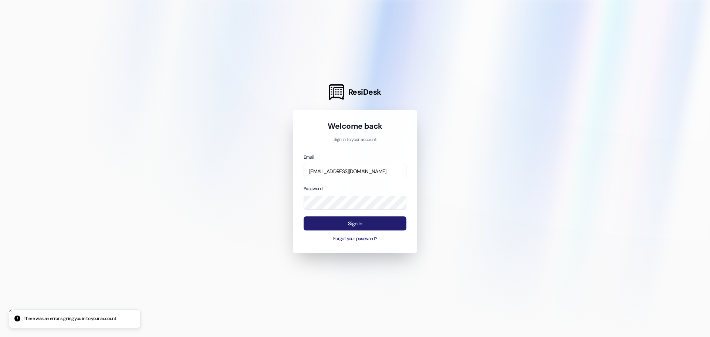 This screenshot has height=337, width=710. I want to click on img: ResiDesk Logo, so click(336, 92).